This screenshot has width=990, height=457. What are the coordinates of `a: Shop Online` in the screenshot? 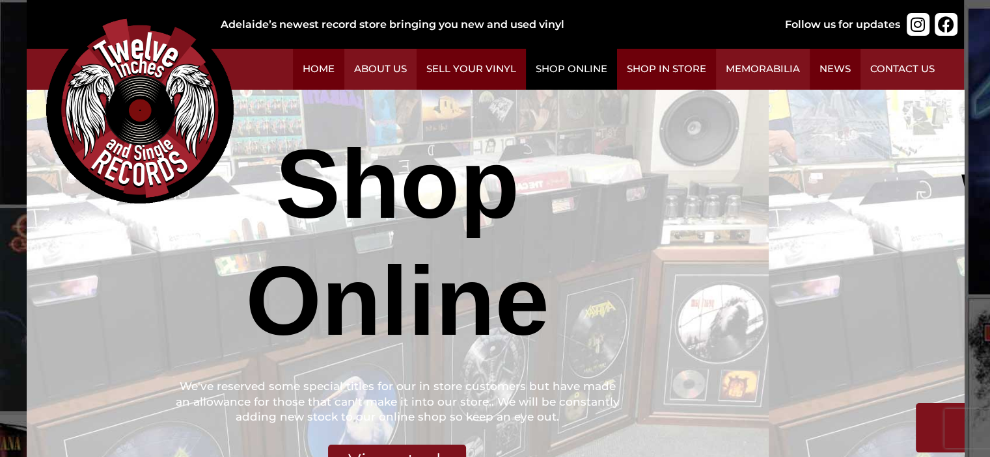 It's located at (571, 69).